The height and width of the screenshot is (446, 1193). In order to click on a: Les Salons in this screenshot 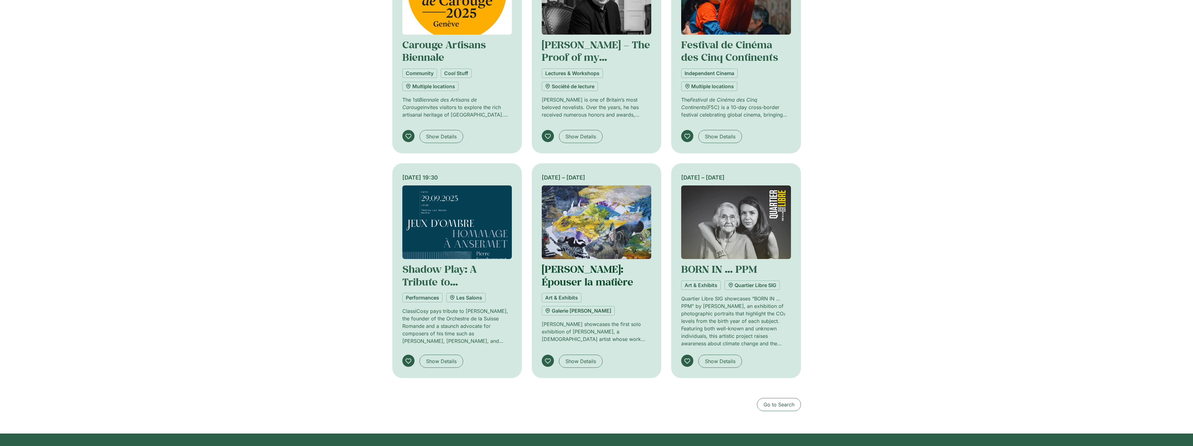, I will do `click(466, 298)`.